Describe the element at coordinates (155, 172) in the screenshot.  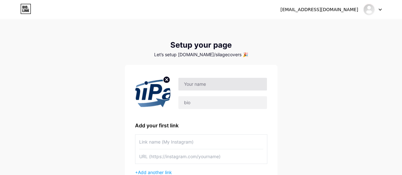
I see `span: Add another link` at that location.